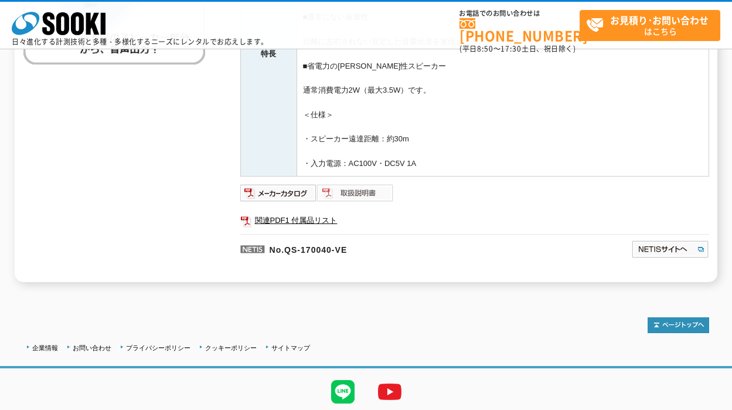  What do you see at coordinates (511, 49) in the screenshot?
I see `span: 17:30` at bounding box center [511, 49].